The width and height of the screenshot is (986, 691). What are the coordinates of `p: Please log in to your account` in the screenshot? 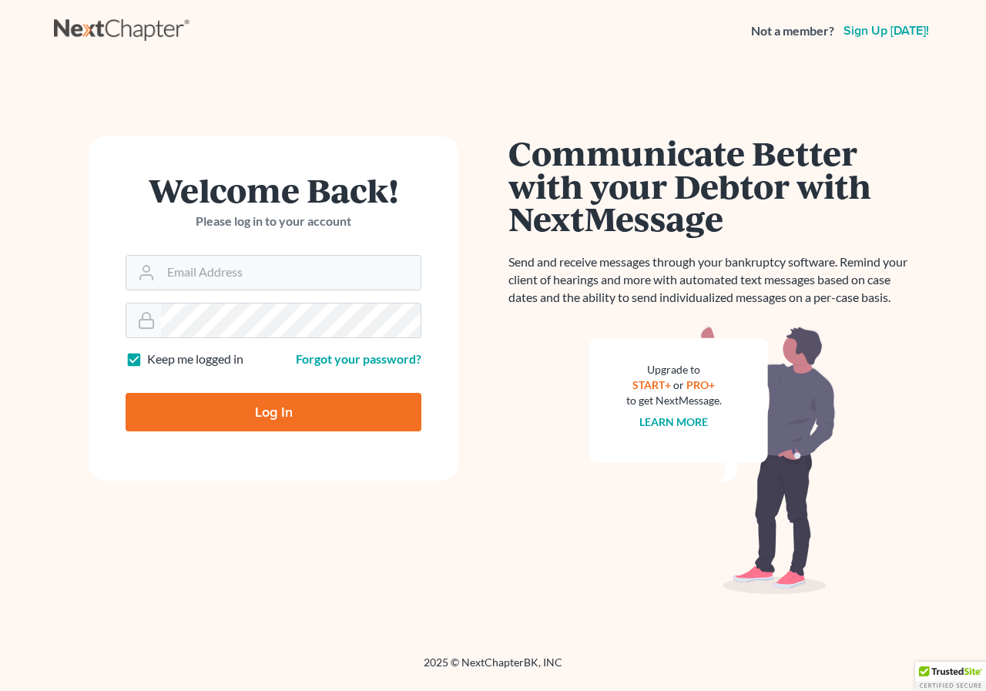 It's located at (273, 221).